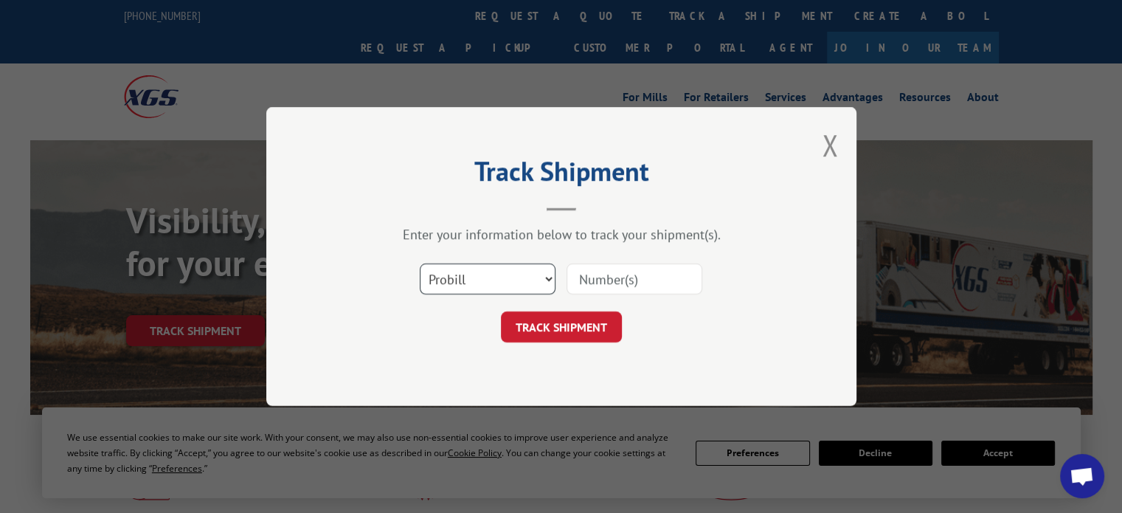  Describe the element at coordinates (830, 145) in the screenshot. I see `button: Close modal` at that location.